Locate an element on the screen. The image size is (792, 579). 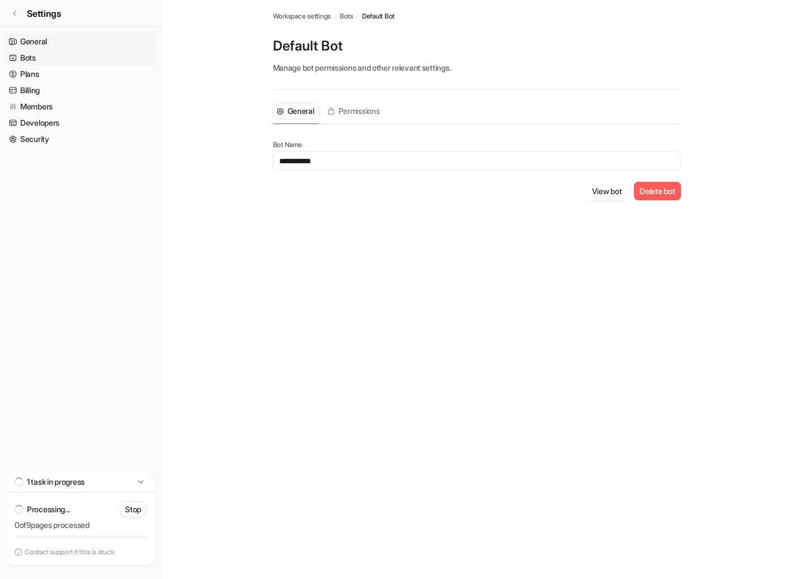
a: Workspace settings is located at coordinates (302, 16).